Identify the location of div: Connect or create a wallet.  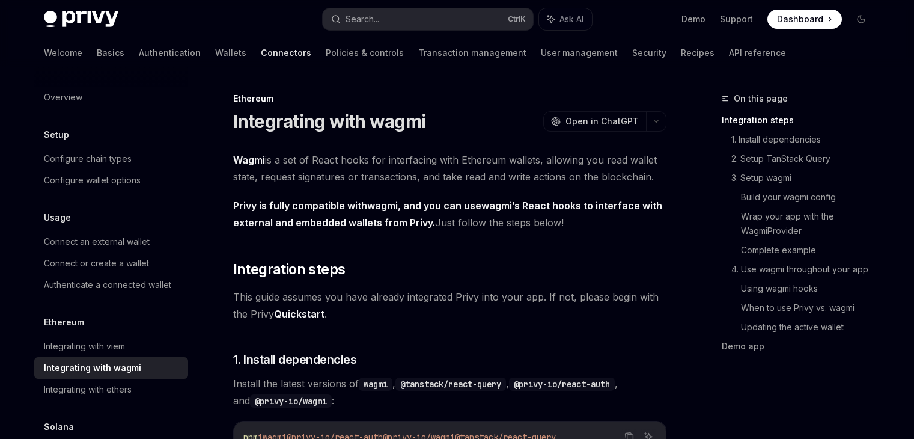
(96, 263).